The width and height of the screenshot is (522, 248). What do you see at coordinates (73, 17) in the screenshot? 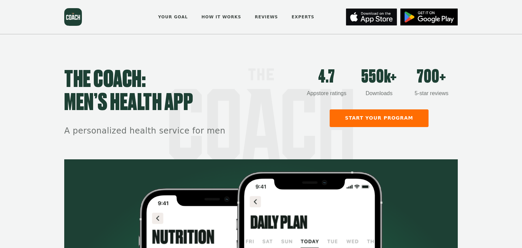
I see `img: the coach logo` at bounding box center [73, 17].